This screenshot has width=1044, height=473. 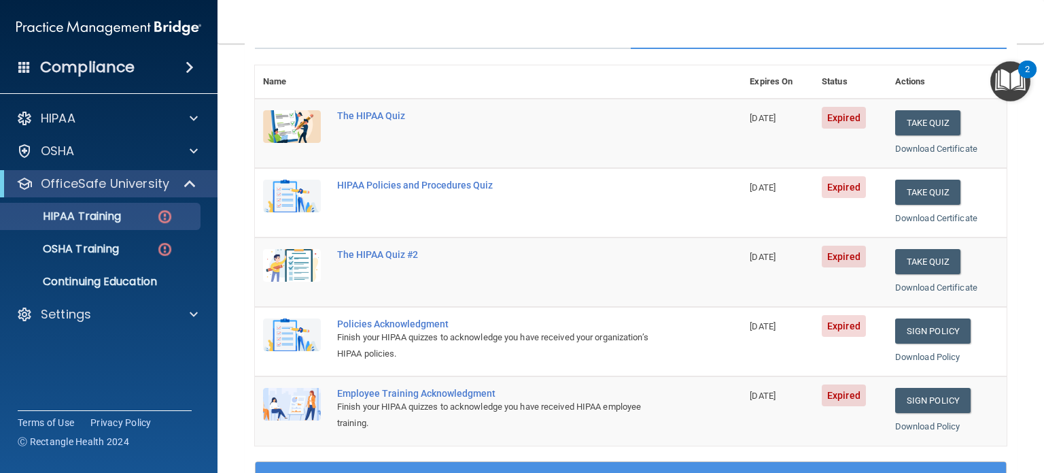 I want to click on th: Actions, so click(x=947, y=82).